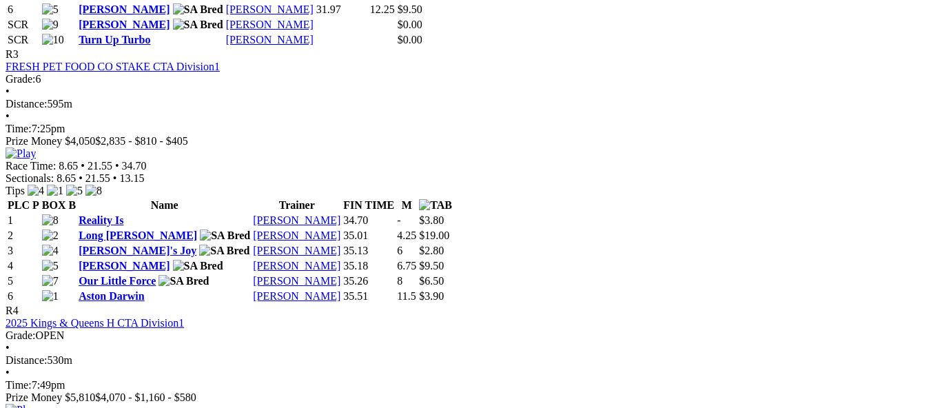  I want to click on a: Our Little Force, so click(117, 280).